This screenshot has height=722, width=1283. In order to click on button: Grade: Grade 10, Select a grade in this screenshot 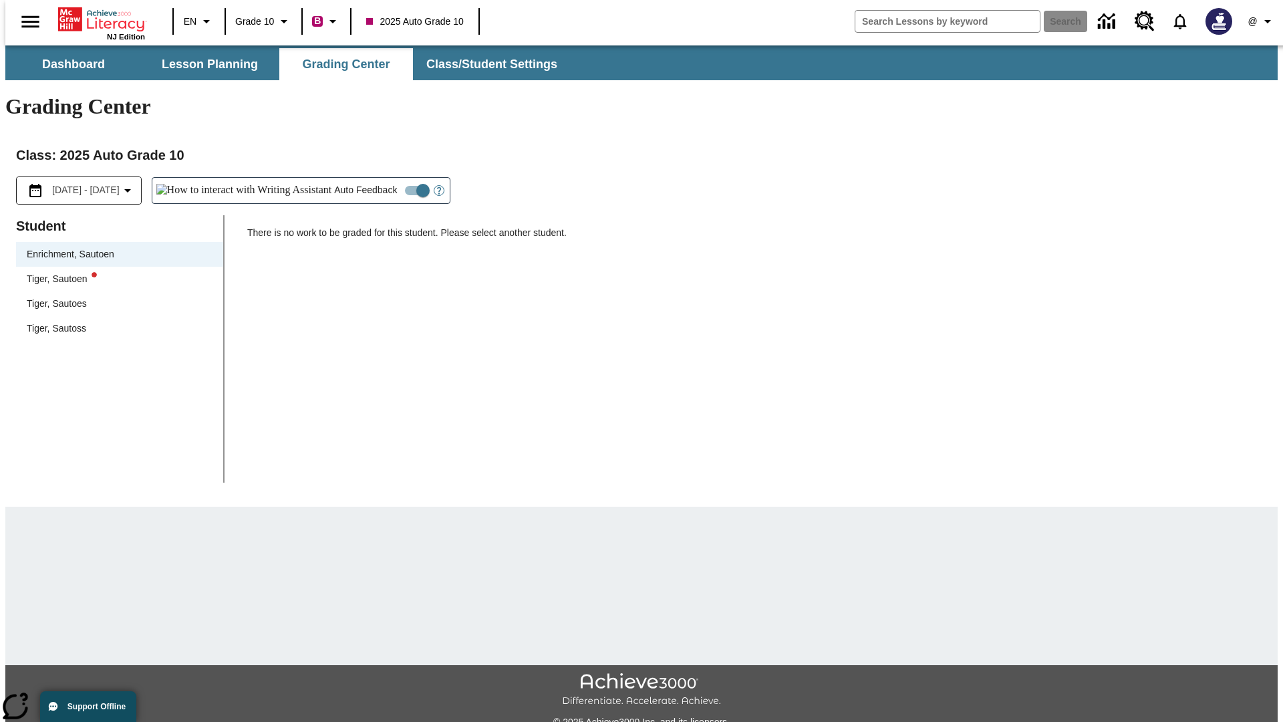, I will do `click(263, 21)`.